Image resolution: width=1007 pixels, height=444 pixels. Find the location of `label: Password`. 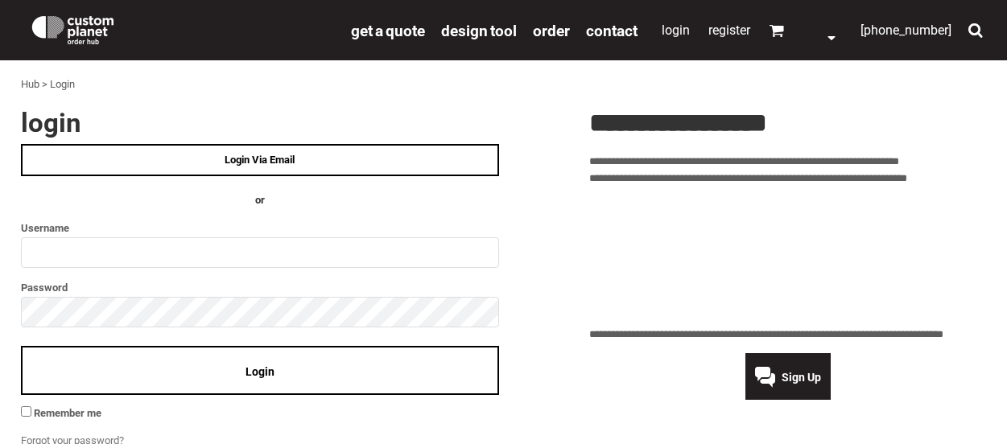

label: Password is located at coordinates (260, 287).